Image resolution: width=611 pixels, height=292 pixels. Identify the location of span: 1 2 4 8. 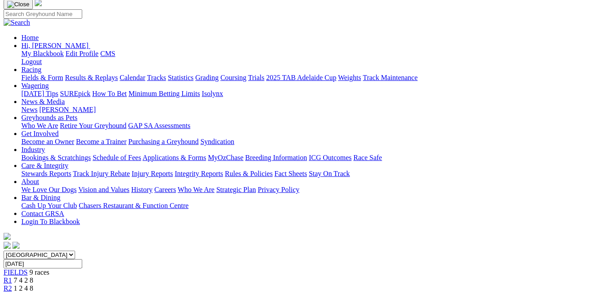
(24, 288).